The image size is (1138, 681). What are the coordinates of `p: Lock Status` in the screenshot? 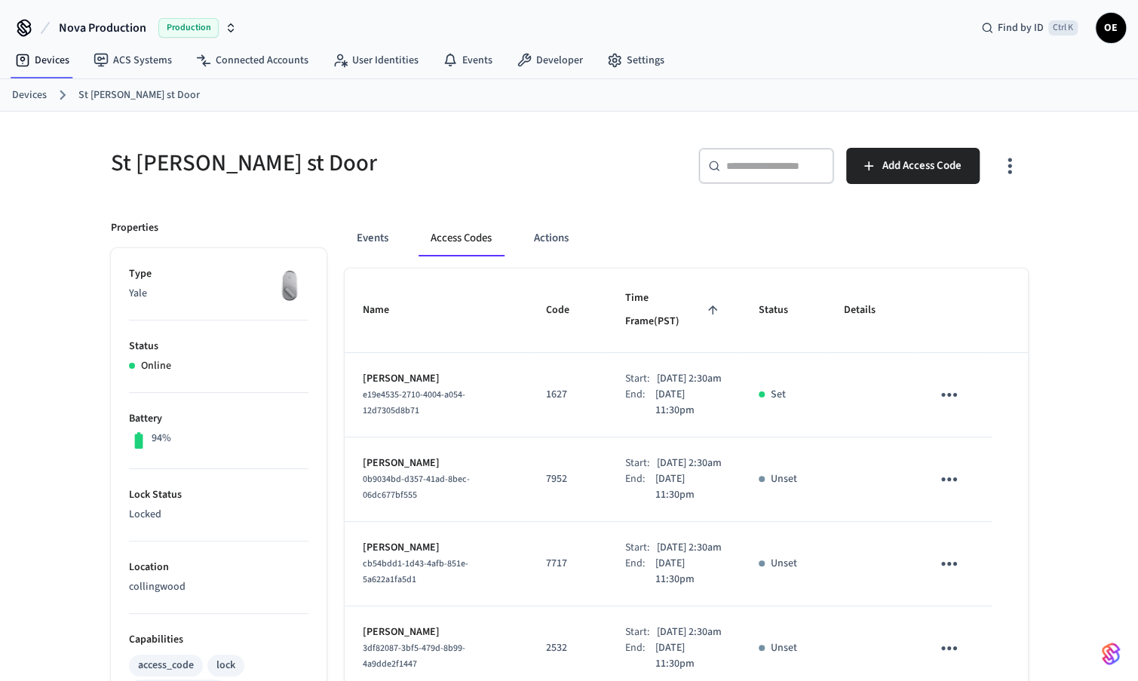 It's located at (219, 495).